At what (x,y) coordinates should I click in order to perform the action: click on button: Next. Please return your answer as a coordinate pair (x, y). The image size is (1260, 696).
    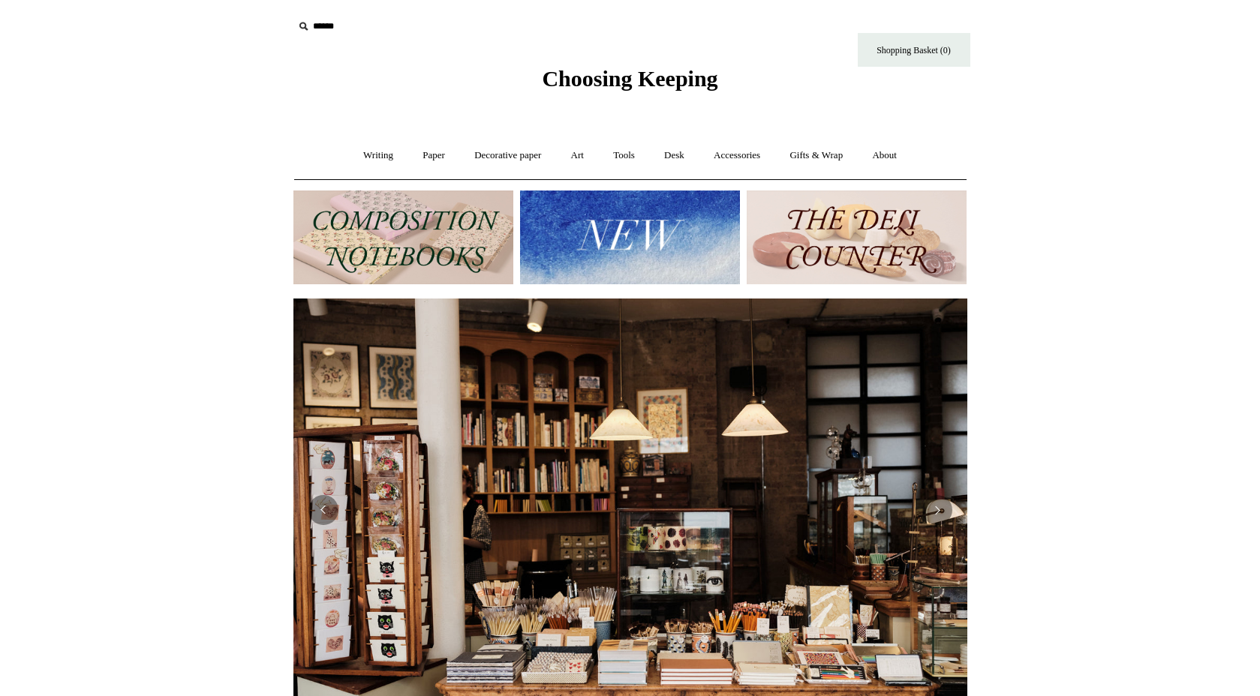
    Looking at the image, I should click on (937, 510).